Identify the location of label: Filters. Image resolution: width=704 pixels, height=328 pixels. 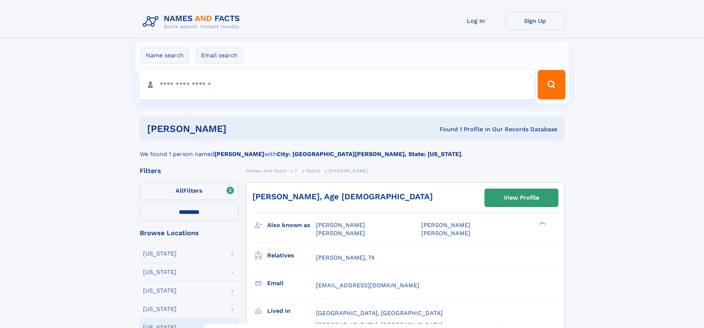
(189, 191).